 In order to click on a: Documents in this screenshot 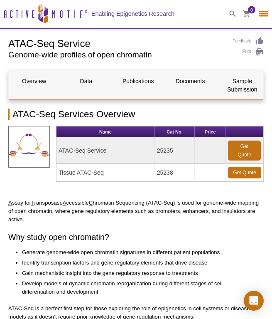, I will do `click(190, 81)`.